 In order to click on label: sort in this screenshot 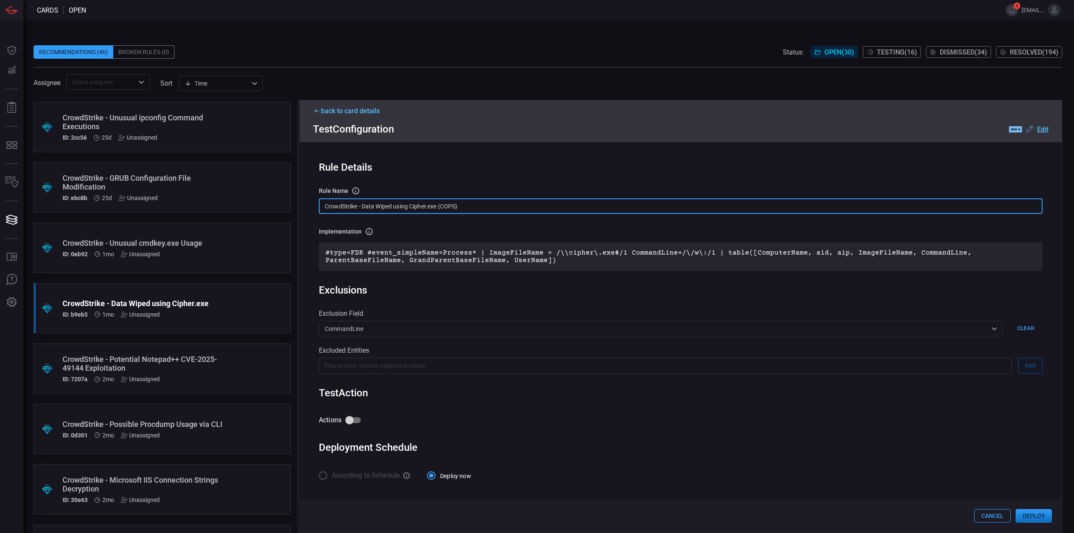, I will do `click(166, 83)`.